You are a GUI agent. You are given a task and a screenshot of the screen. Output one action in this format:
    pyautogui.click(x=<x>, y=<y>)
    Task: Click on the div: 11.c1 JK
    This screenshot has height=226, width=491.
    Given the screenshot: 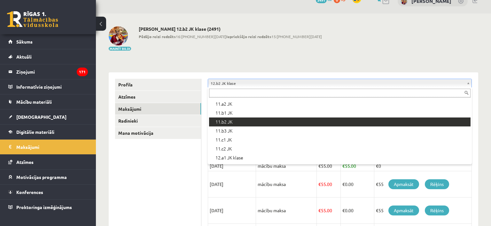 What is the action you would take?
    pyautogui.click(x=340, y=140)
    